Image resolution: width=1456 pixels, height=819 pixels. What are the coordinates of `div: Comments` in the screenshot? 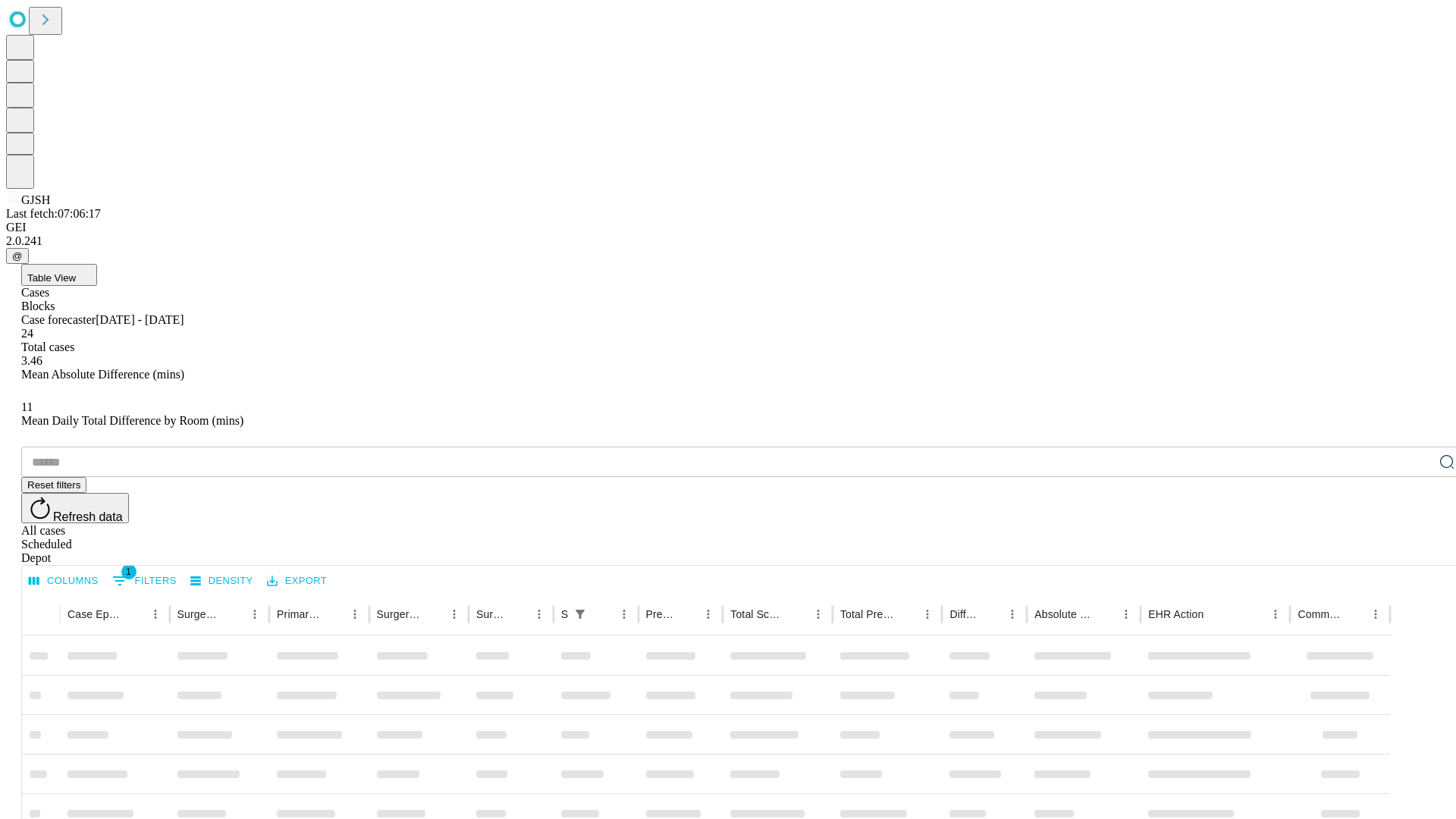 It's located at (1319, 614).